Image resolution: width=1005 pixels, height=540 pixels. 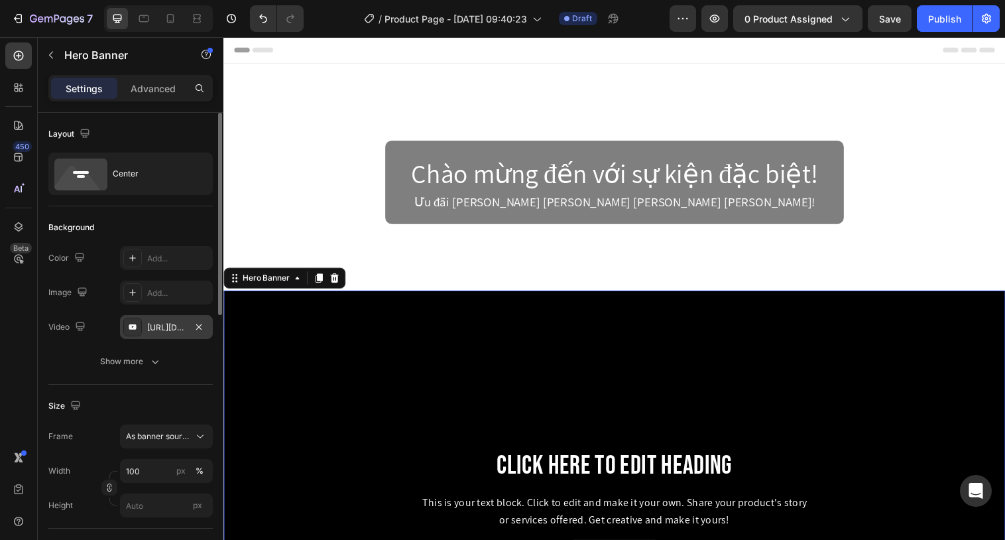 I want to click on div: Video, so click(x=68, y=327).